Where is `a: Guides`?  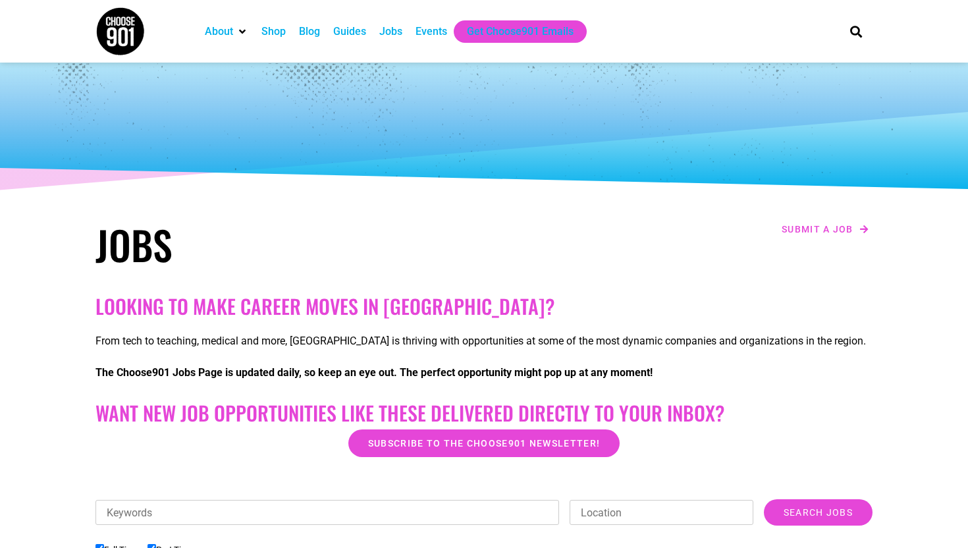 a: Guides is located at coordinates (350, 32).